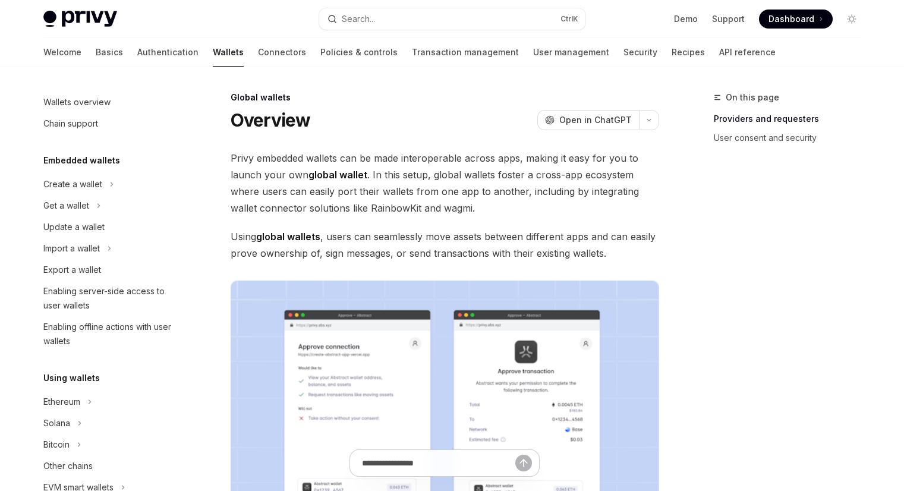 This screenshot has height=491, width=904. What do you see at coordinates (72, 184) in the screenshot?
I see `div: Create a wallet` at bounding box center [72, 184].